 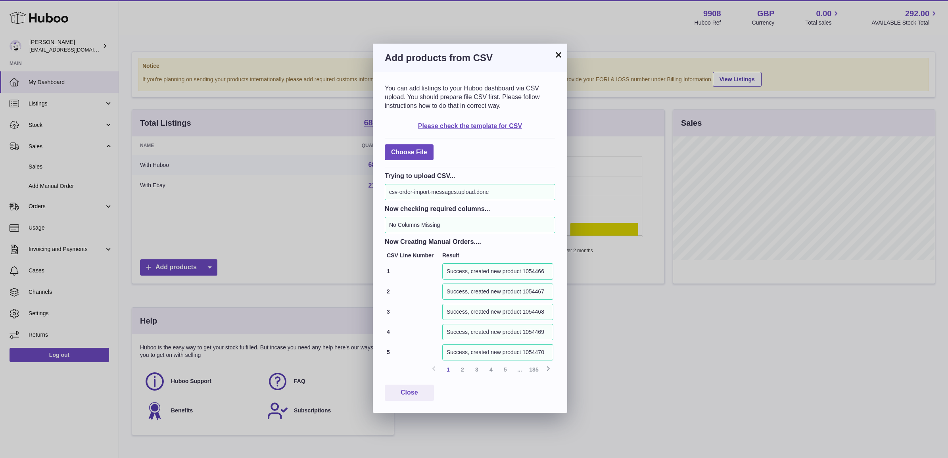 I want to click on a: 5, so click(x=505, y=370).